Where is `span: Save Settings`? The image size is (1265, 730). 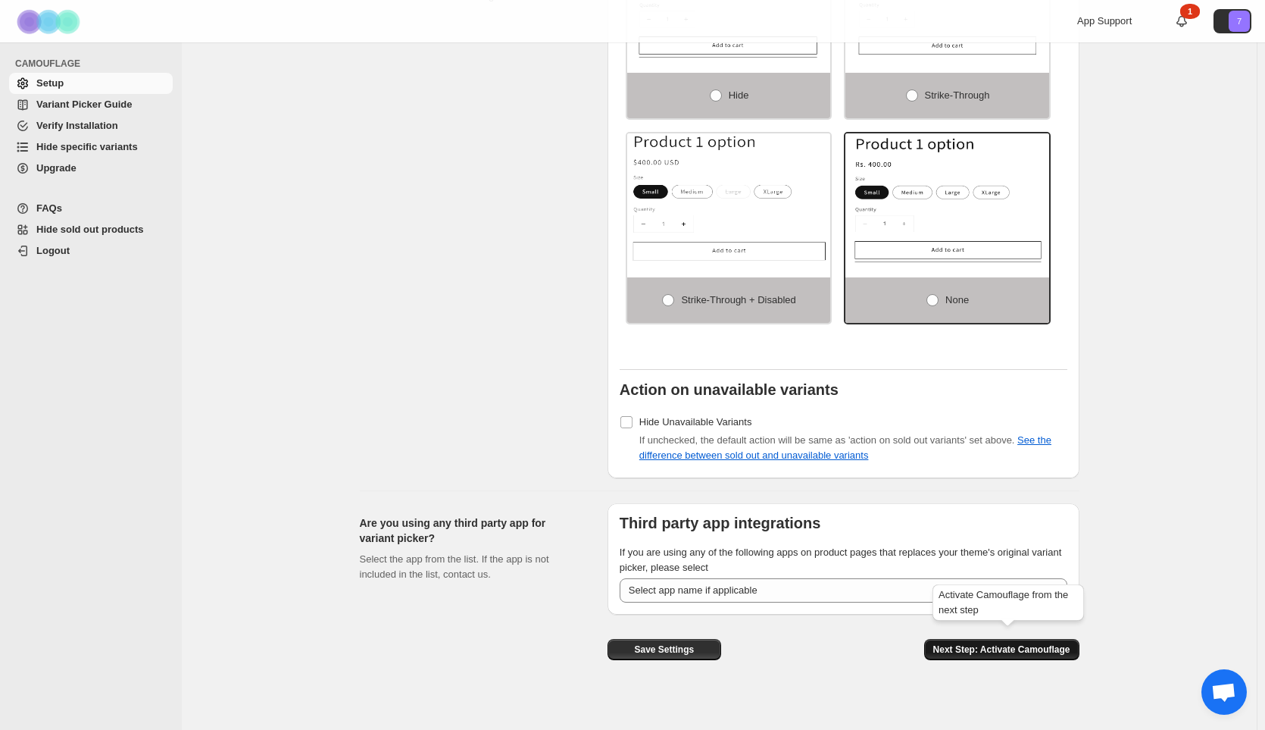 span: Save Settings is located at coordinates (664, 649).